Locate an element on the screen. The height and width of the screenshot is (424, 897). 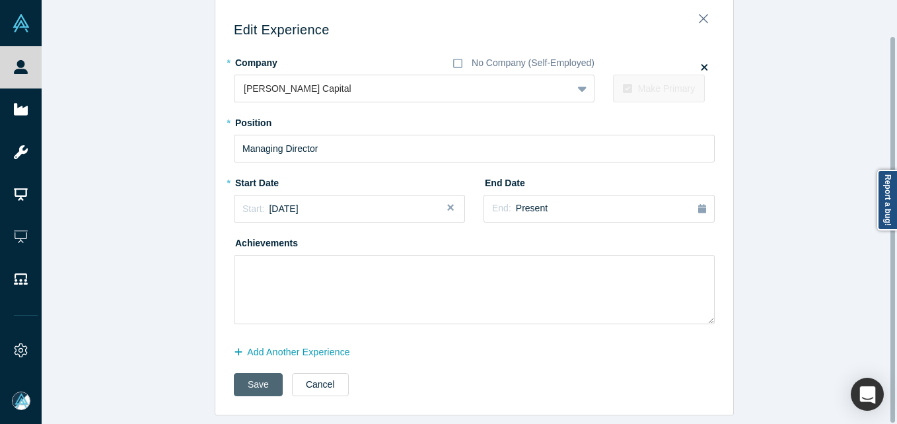
span: Start: is located at coordinates (253, 209).